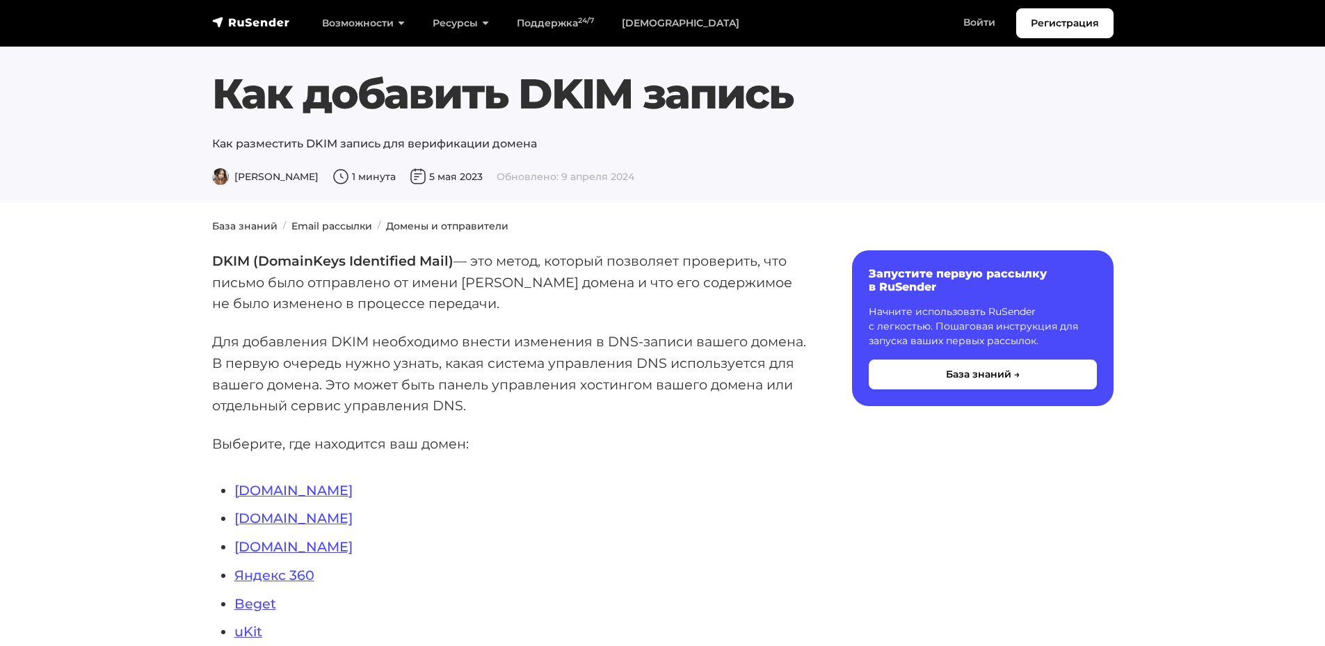 Image resolution: width=1325 pixels, height=646 pixels. Describe the element at coordinates (555, 23) in the screenshot. I see `a: Поддержка24/7` at that location.